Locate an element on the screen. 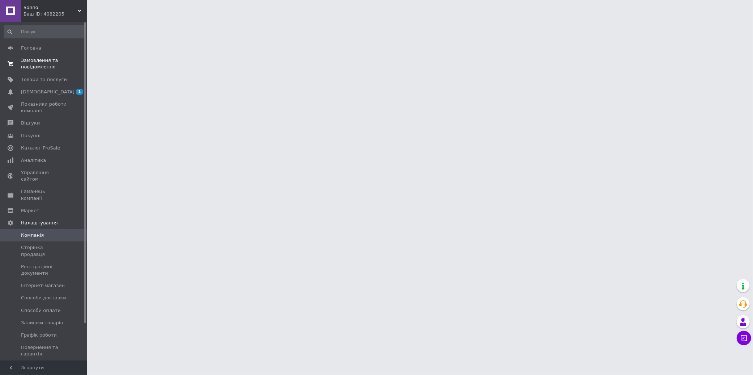 The height and width of the screenshot is (375, 753). span: Повернення та гарантія is located at coordinates (44, 350).